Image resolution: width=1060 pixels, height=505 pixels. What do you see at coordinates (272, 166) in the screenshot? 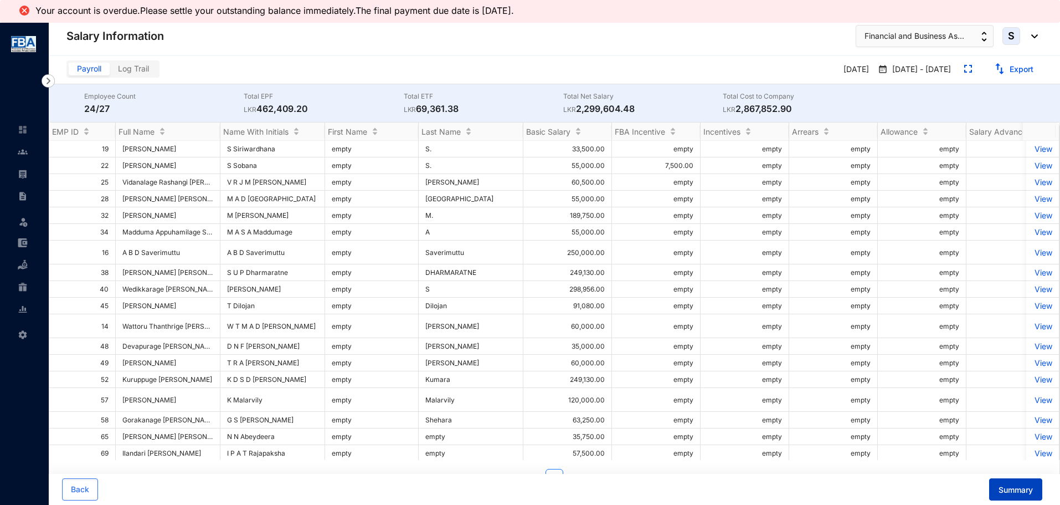
I see `td: S Sobana` at bounding box center [272, 166].